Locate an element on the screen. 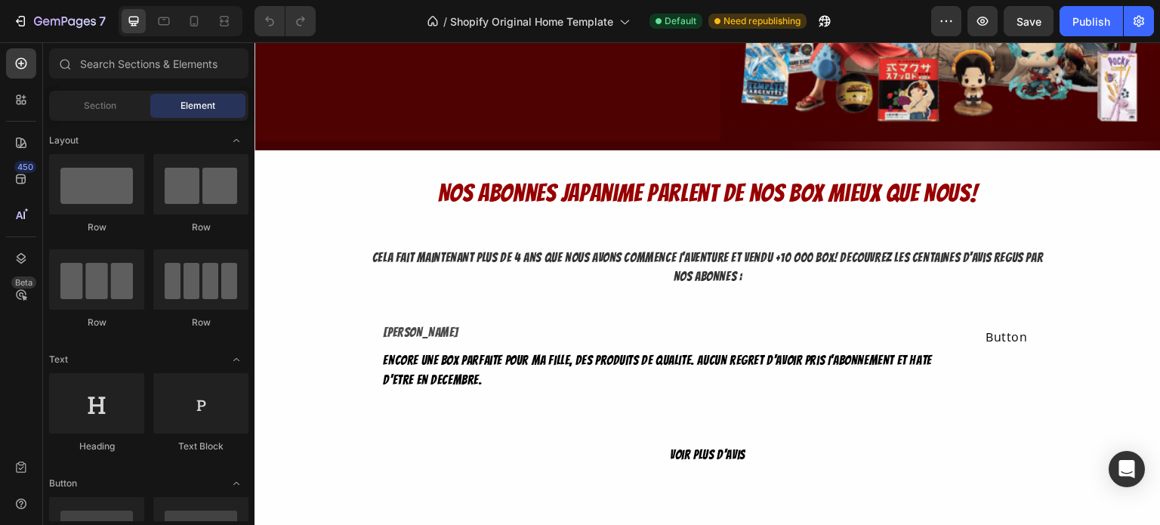  div: Text Block is located at coordinates (201, 446).